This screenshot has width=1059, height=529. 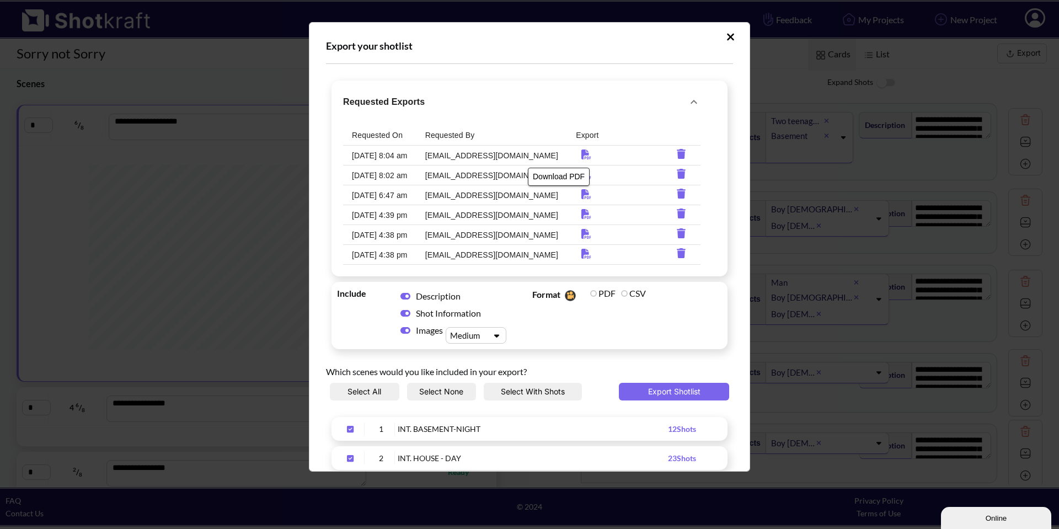 I want to click on div: INT. BASEMENT-NIGHT, so click(x=533, y=429).